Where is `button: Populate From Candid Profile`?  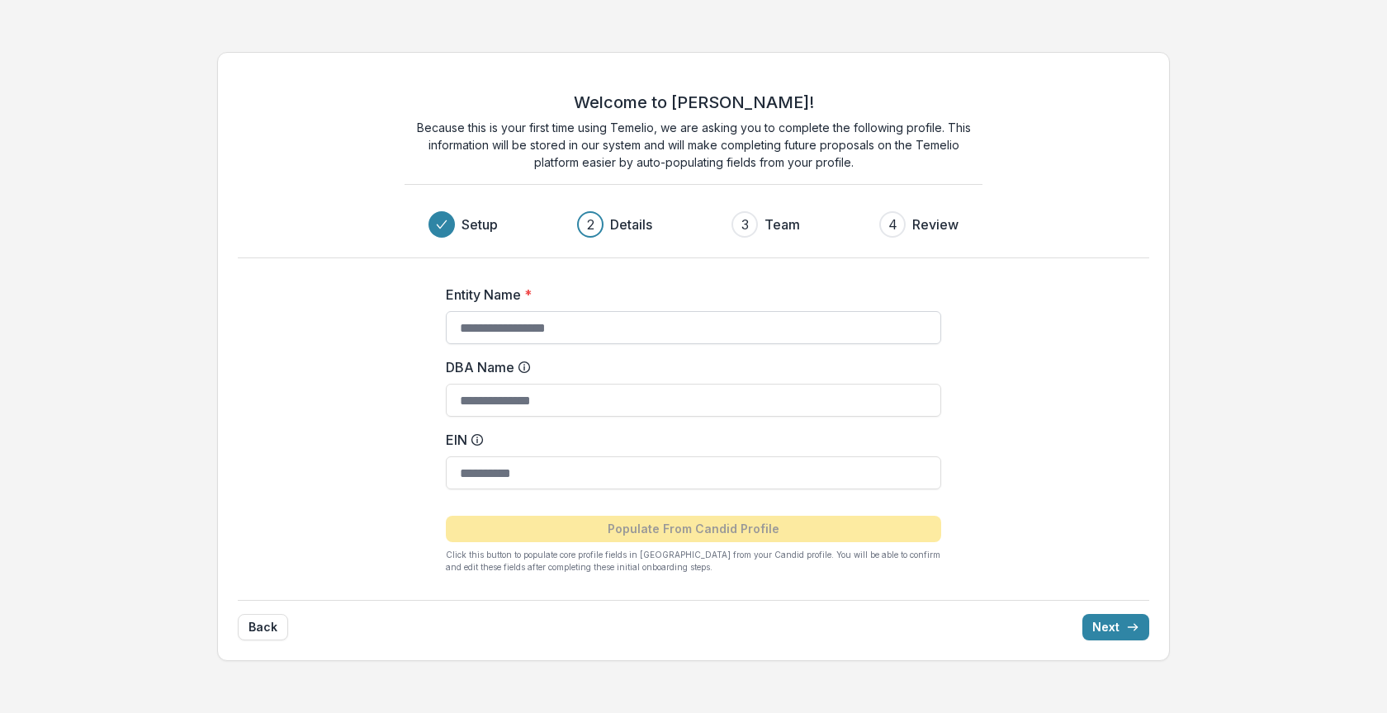 button: Populate From Candid Profile is located at coordinates (694, 529).